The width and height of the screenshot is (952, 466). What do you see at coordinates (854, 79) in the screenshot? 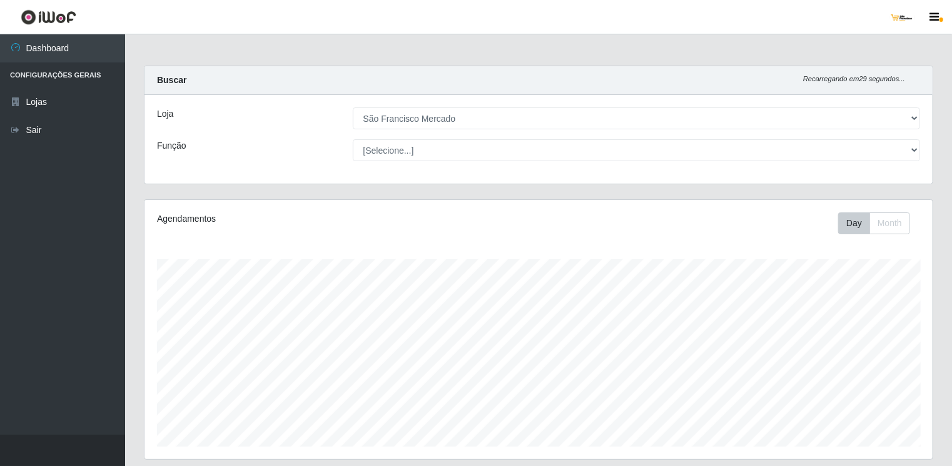
I see `i: Recarregando em 29 segundos...` at bounding box center [854, 79].